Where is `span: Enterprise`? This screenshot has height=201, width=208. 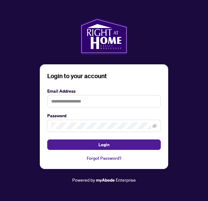 span: Enterprise is located at coordinates (125, 180).